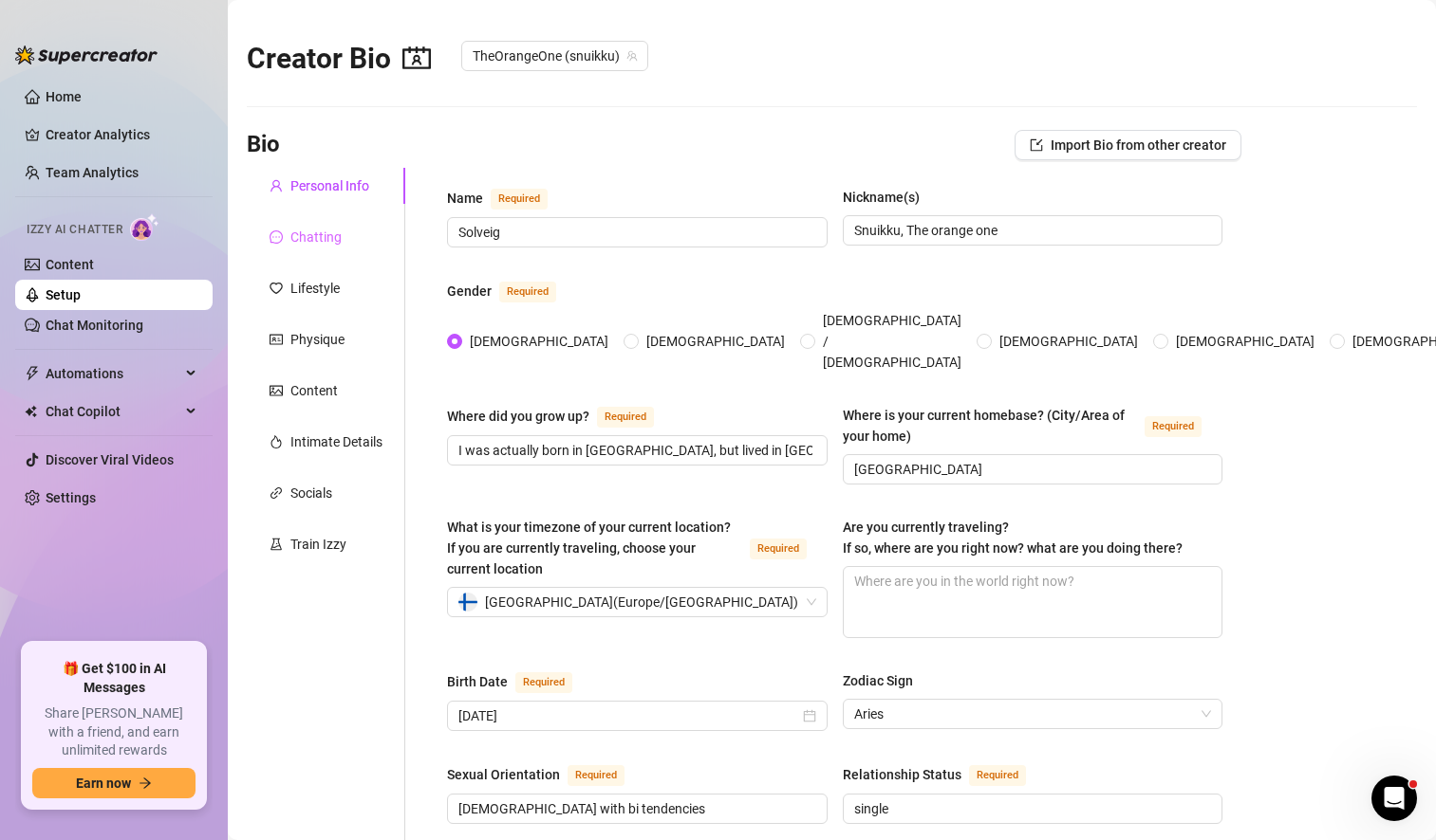  What do you see at coordinates (546, 774) in the screenshot?
I see `label: Sexual Orientation` at bounding box center [546, 774].